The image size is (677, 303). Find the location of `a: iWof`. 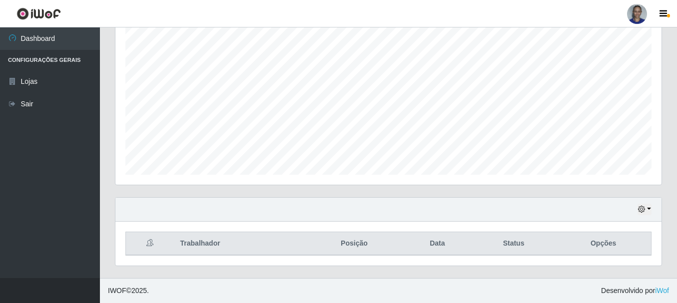

a: iWof is located at coordinates (662, 291).